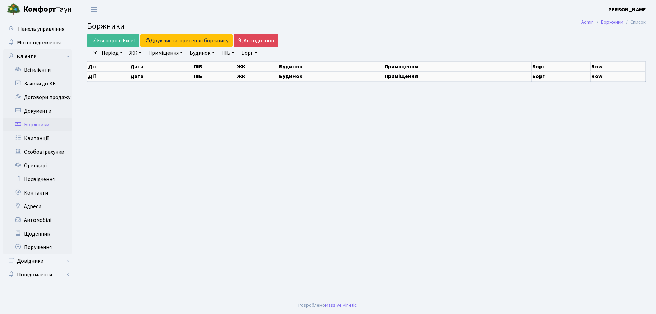 The width and height of the screenshot is (656, 314). What do you see at coordinates (38, 220) in the screenshot?
I see `a: Автомобілі` at bounding box center [38, 220].